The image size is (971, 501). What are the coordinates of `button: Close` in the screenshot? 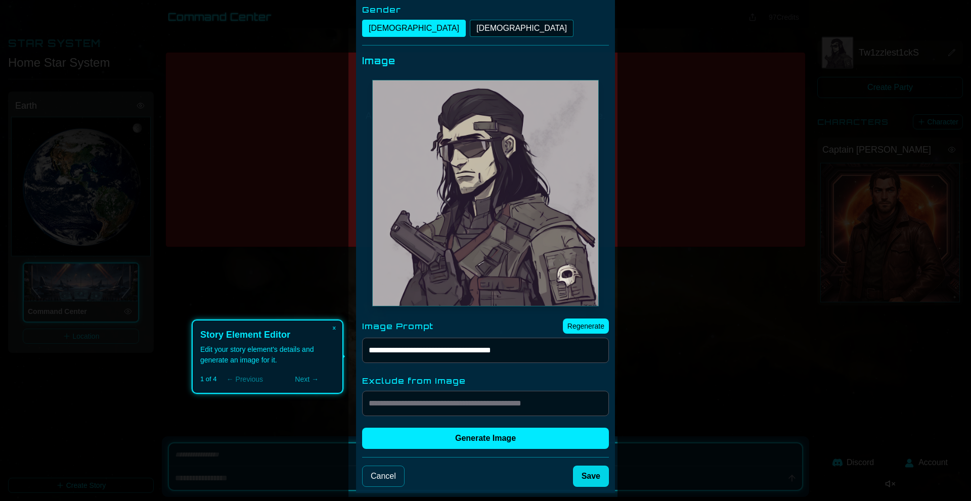 It's located at (334, 328).